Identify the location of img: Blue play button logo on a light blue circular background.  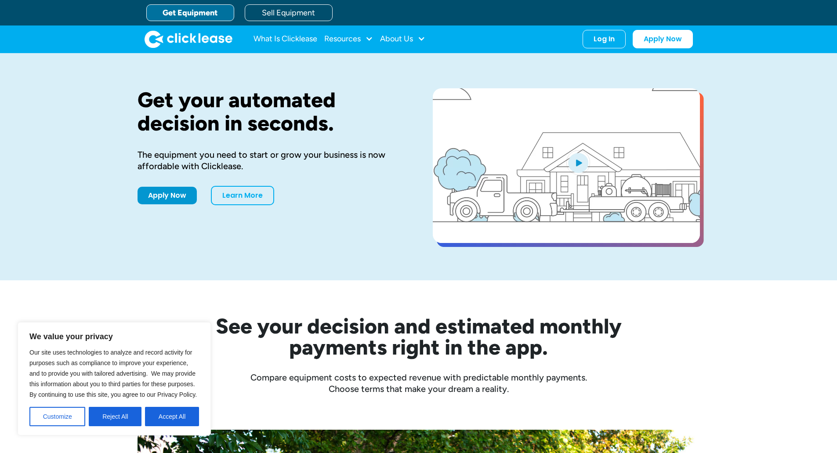
(578, 163).